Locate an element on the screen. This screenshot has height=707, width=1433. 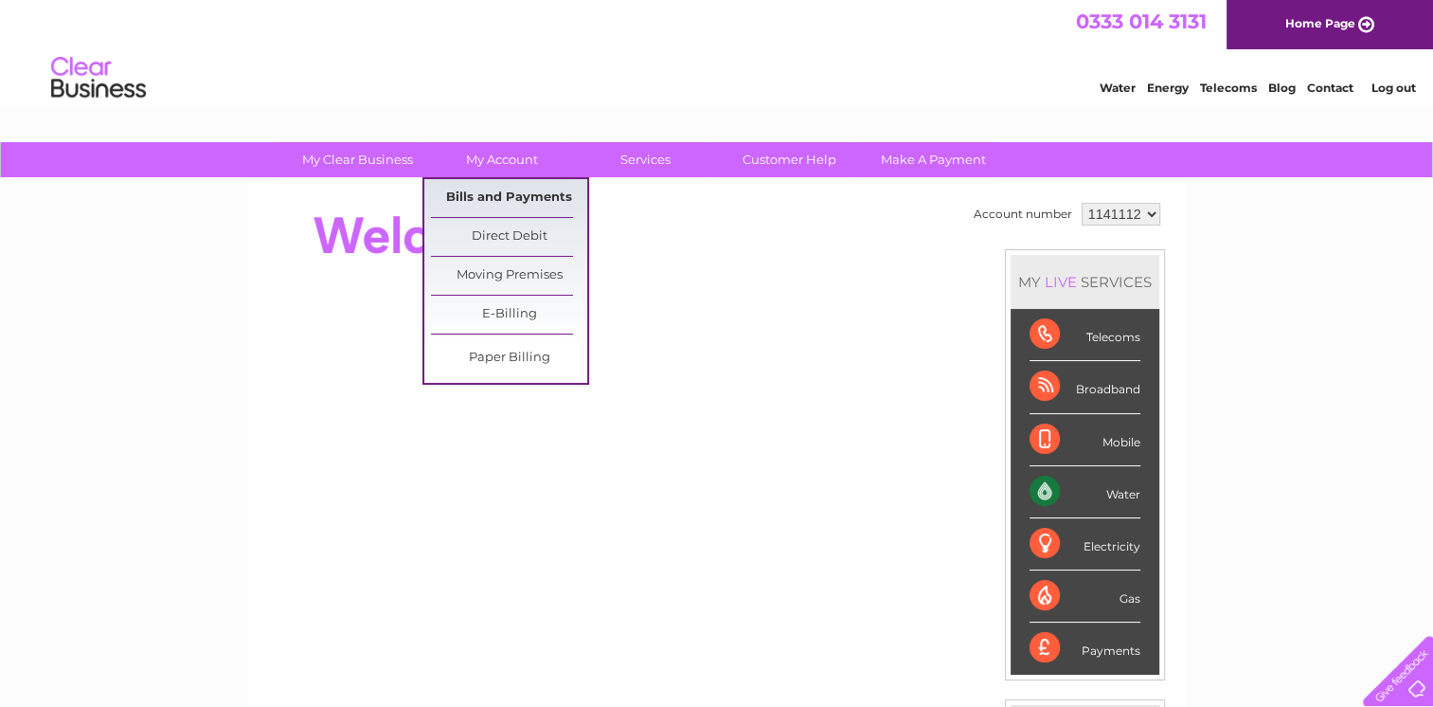
td: Account number is located at coordinates (1023, 214).